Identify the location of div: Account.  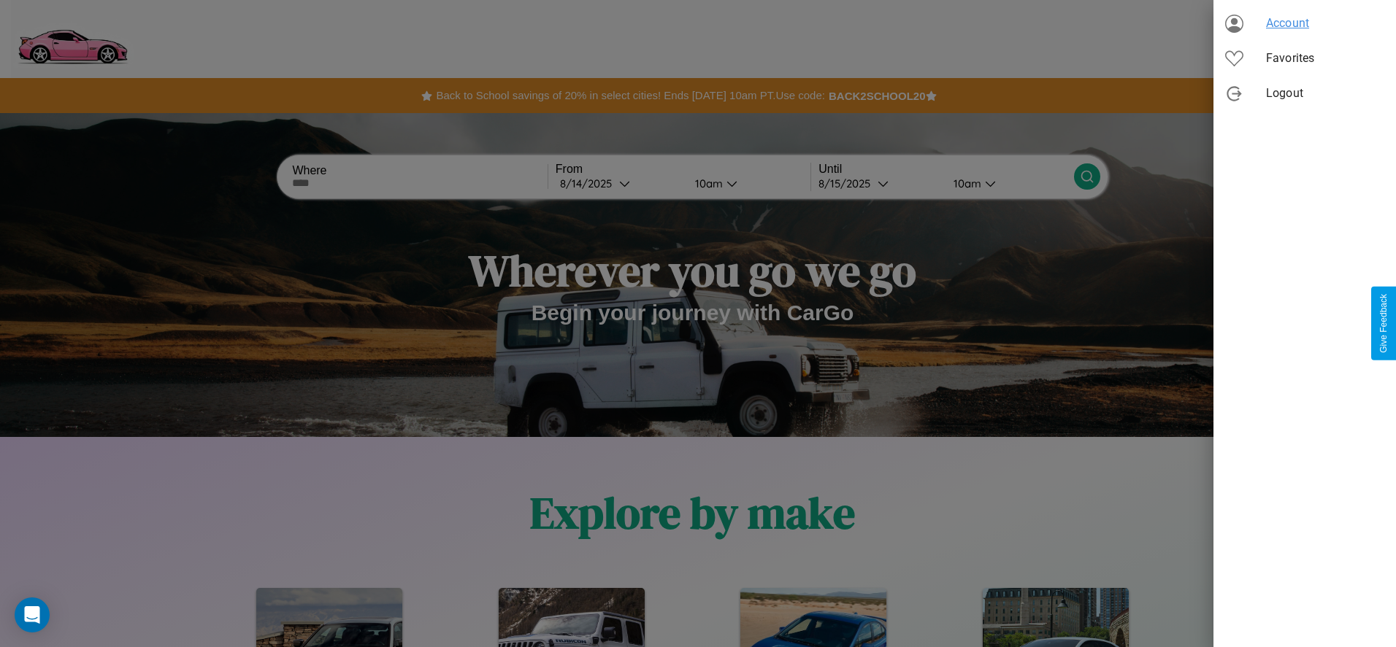
(1304, 23).